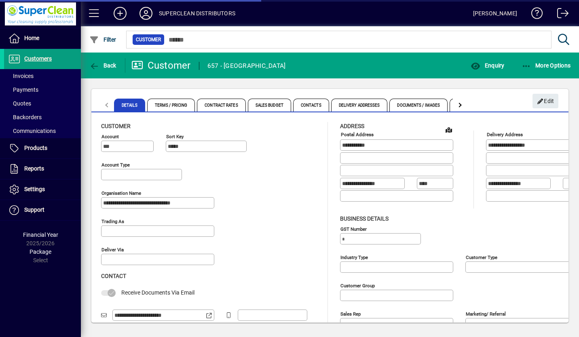  Describe the element at coordinates (116, 165) in the screenshot. I see `mat-label: Account Type` at that location.